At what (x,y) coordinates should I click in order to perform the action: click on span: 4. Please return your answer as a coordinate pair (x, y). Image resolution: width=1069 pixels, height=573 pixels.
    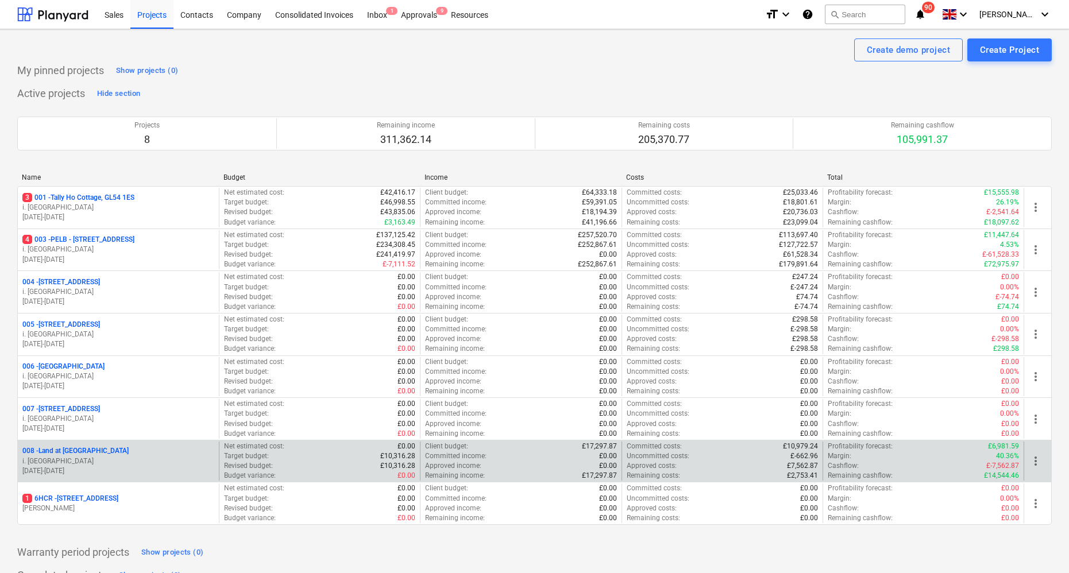
    Looking at the image, I should click on (27, 239).